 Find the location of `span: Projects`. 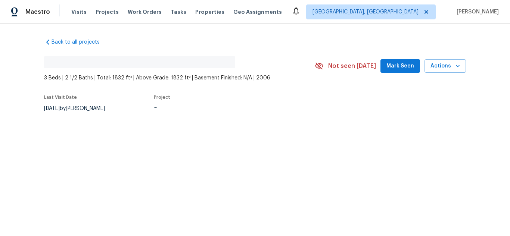

span: Projects is located at coordinates (107, 12).